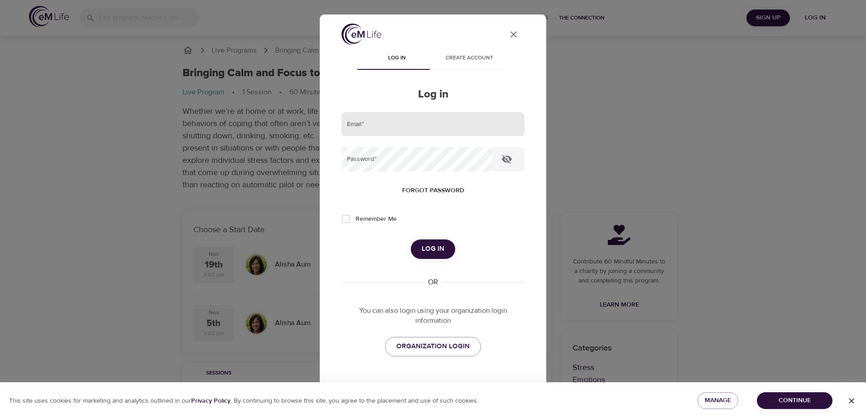  Describe the element at coordinates (795, 400) in the screenshot. I see `span: Continue` at that location.